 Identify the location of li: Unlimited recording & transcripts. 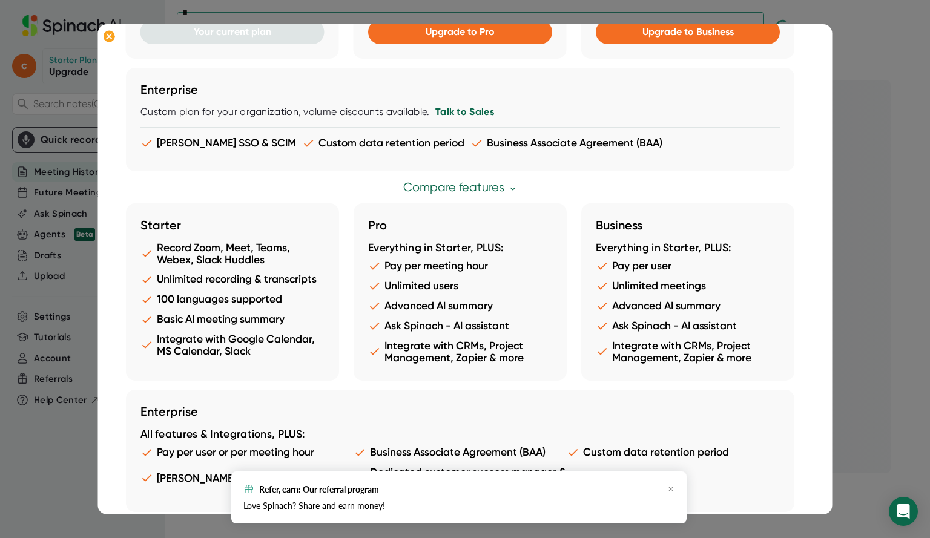
(232, 279).